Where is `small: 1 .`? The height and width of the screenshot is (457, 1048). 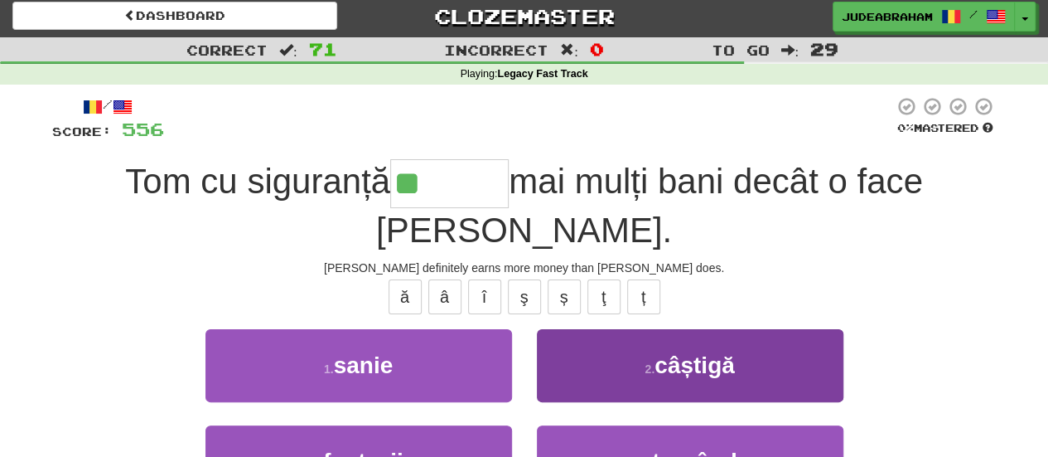
small: 1 . is located at coordinates (329, 369).